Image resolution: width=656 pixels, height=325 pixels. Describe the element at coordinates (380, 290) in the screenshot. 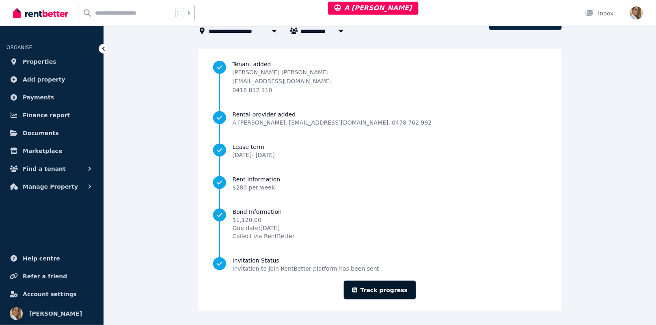

I see `a: Track progress` at that location.